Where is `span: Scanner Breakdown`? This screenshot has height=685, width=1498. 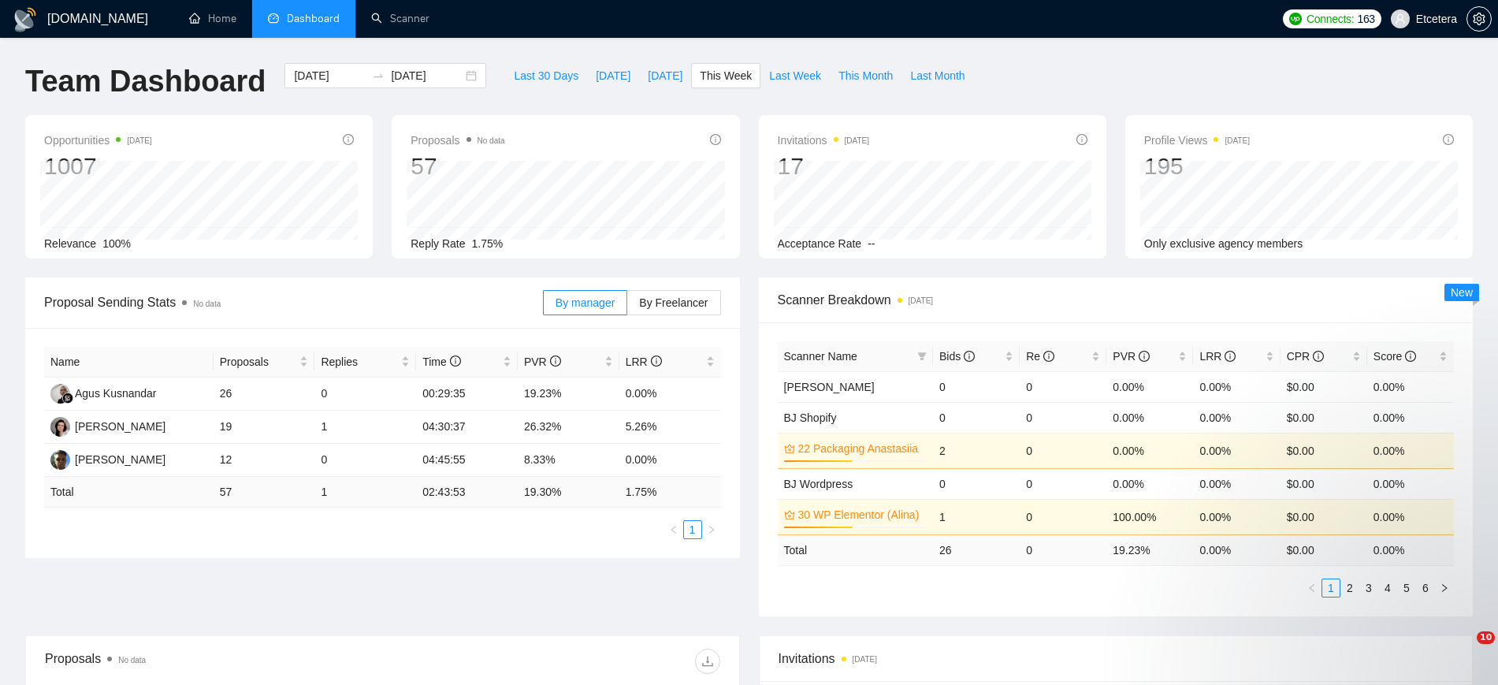
span: Scanner Breakdown is located at coordinates (1116, 299).